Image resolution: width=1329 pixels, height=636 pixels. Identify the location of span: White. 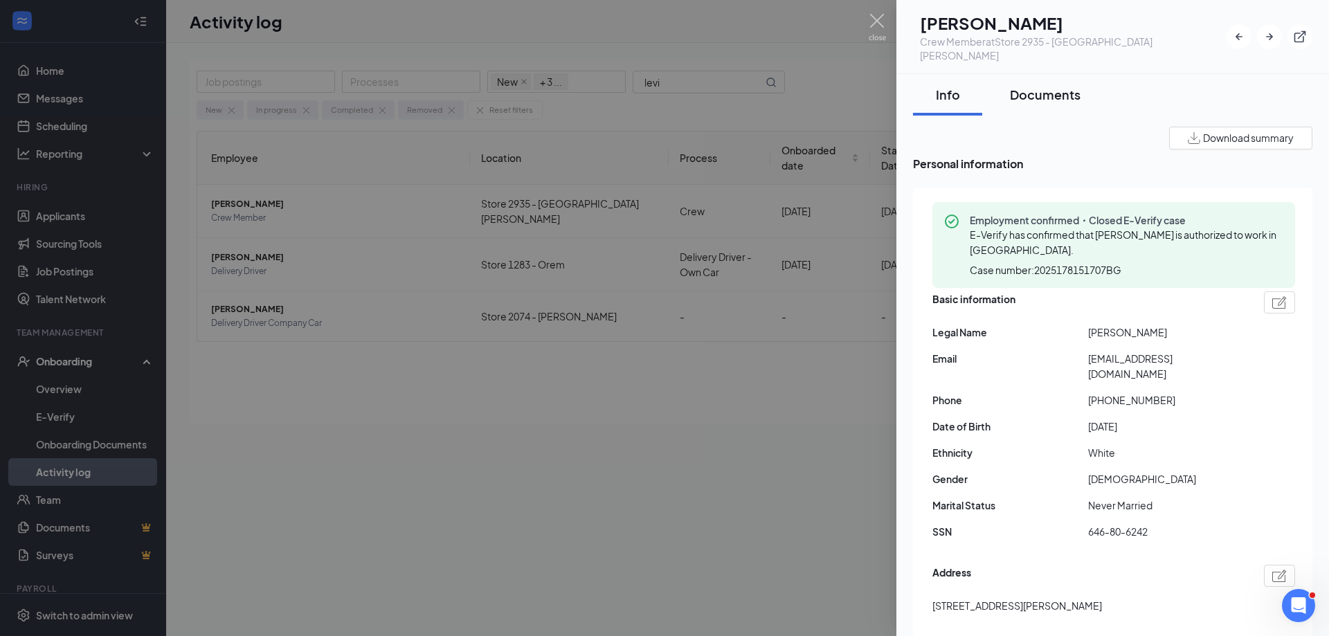
(1166, 453).